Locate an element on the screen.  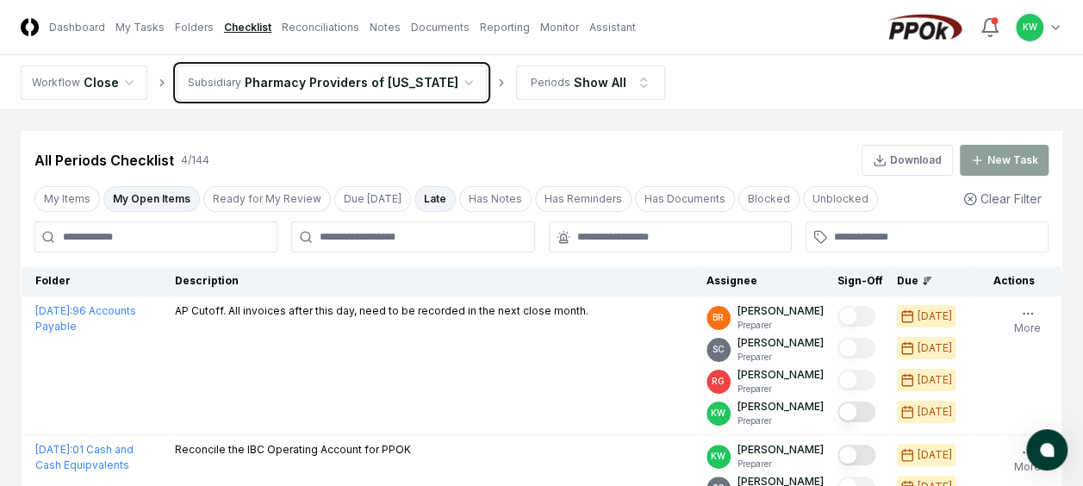
nav: breadcrumb is located at coordinates (343, 83).